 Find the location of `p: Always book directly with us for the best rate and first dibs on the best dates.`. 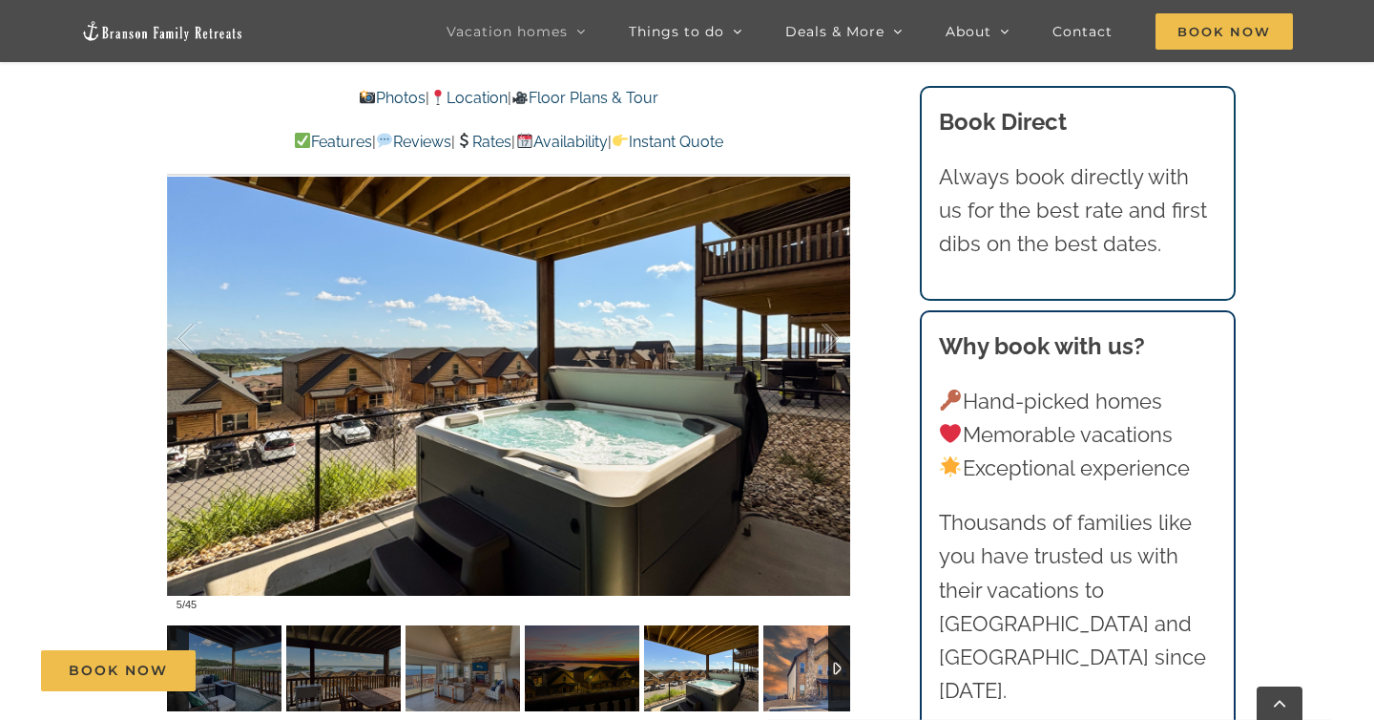

p: Always book directly with us for the best rate and first dibs on the best dates. is located at coordinates (1078, 211).